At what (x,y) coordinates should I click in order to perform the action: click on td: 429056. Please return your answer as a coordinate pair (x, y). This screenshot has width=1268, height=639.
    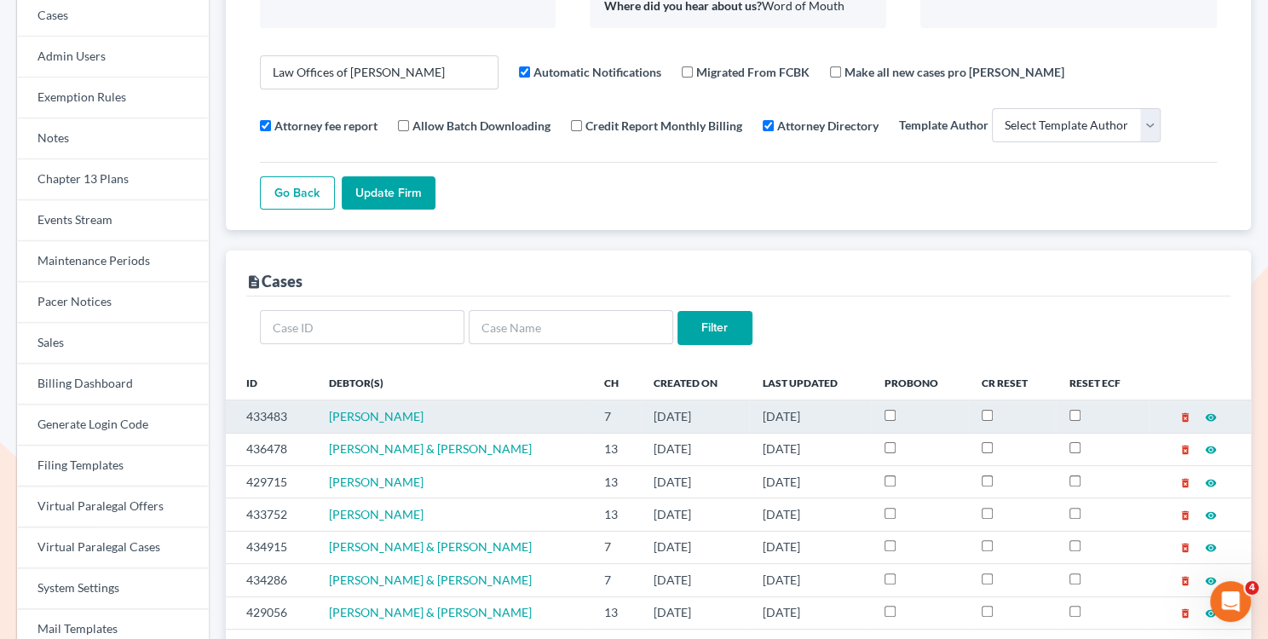
    Looking at the image, I should click on (270, 612).